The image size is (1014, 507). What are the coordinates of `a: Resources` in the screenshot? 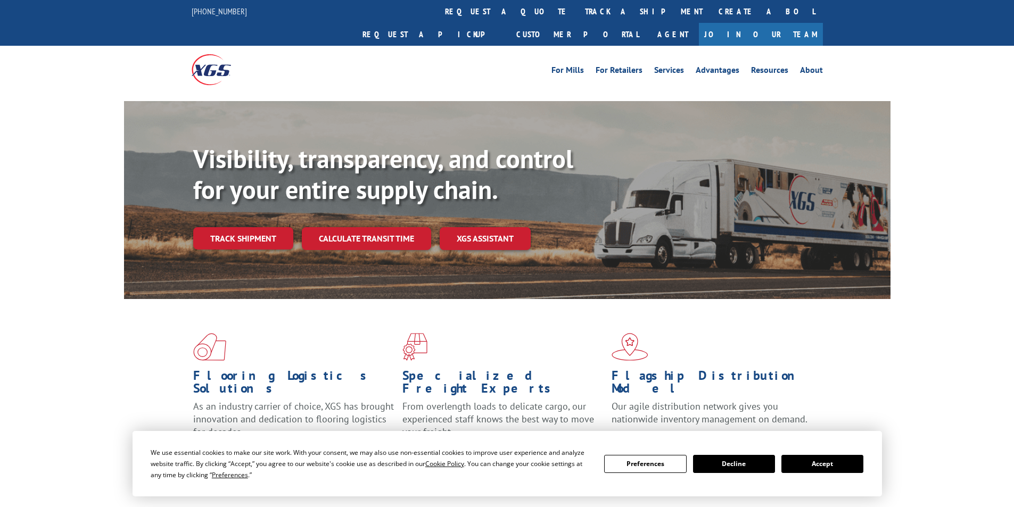 It's located at (770, 72).